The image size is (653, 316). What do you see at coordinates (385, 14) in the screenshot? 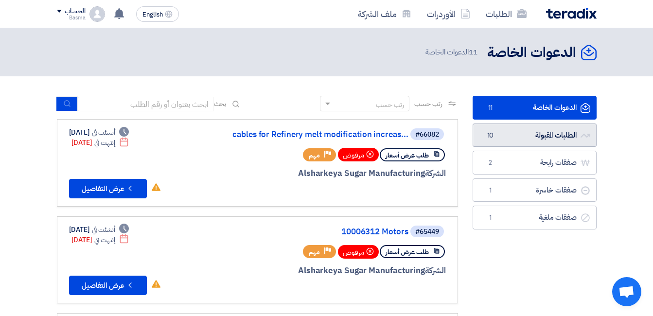
I see `a: ملف الشركة` at bounding box center [385, 14].